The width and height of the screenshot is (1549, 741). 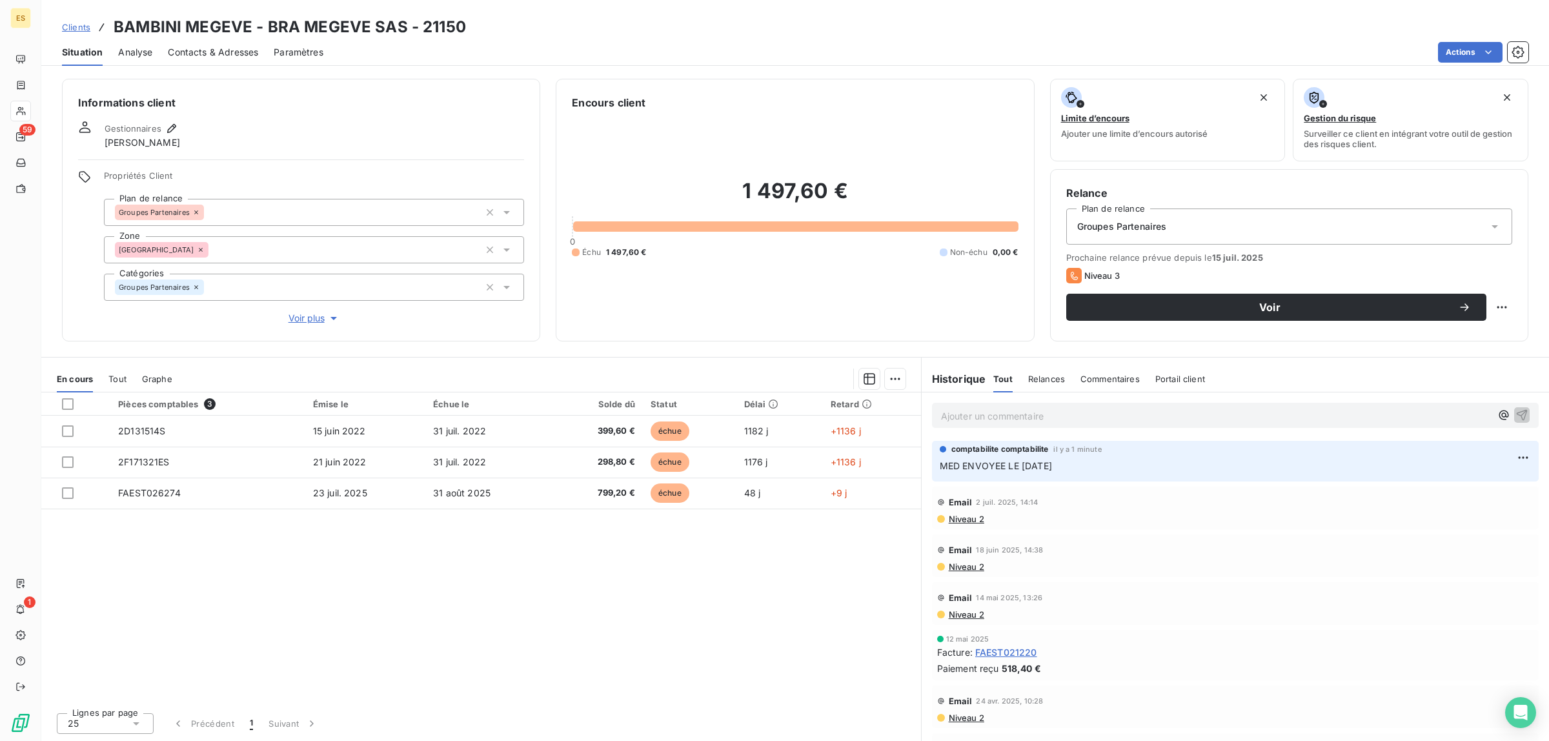 What do you see at coordinates (1007, 502) in the screenshot?
I see `span: 2 juil. 2025, 14:14` at bounding box center [1007, 502].